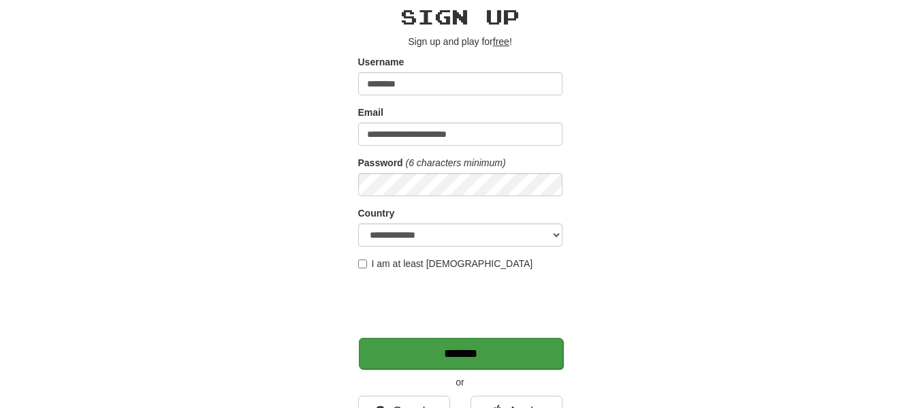 This screenshot has height=408, width=920. Describe the element at coordinates (460, 42) in the screenshot. I see `p: Sign up and play for !` at that location.